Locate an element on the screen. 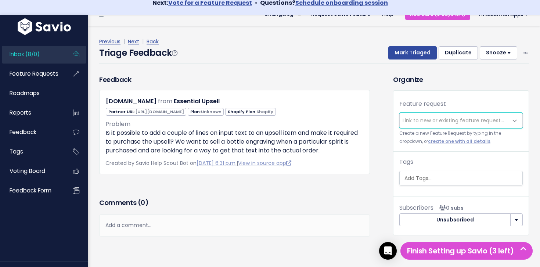 This screenshot has height=267, width=540. a: create one with all details is located at coordinates (460, 142).